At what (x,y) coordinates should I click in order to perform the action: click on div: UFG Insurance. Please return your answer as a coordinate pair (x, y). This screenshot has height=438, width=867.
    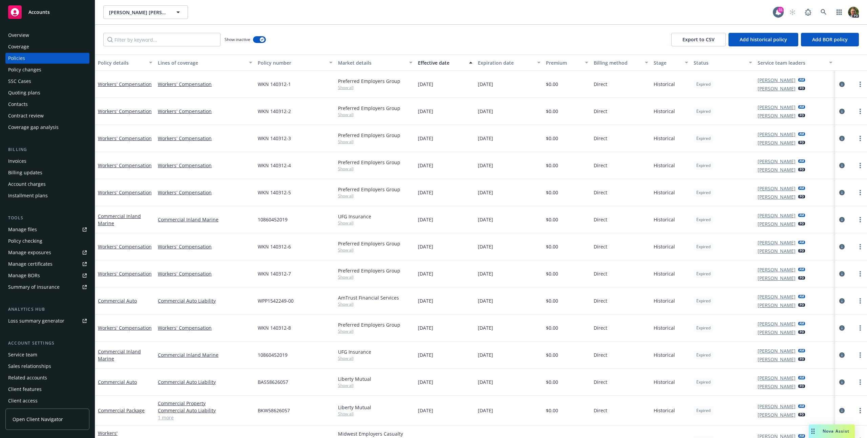
    Looking at the image, I should click on (375, 352).